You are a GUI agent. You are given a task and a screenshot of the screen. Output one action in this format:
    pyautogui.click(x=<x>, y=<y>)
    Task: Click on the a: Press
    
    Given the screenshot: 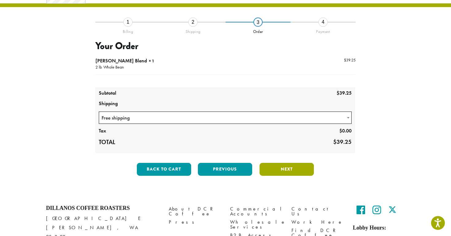 What is the action you would take?
    pyautogui.click(x=195, y=222)
    